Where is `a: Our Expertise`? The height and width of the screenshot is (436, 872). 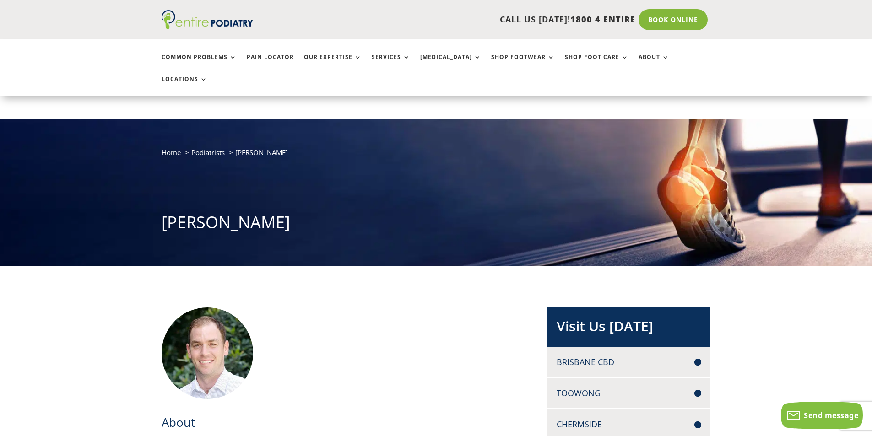 a: Our Expertise is located at coordinates (333, 64).